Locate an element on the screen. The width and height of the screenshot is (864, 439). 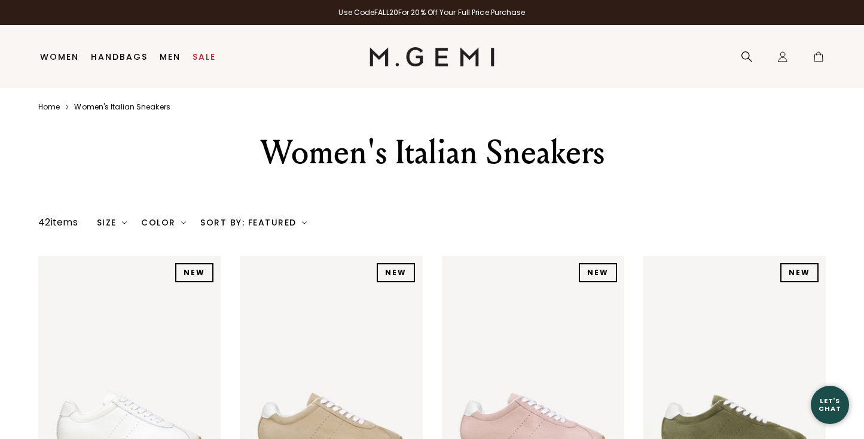
a: Handbags is located at coordinates (119, 57).